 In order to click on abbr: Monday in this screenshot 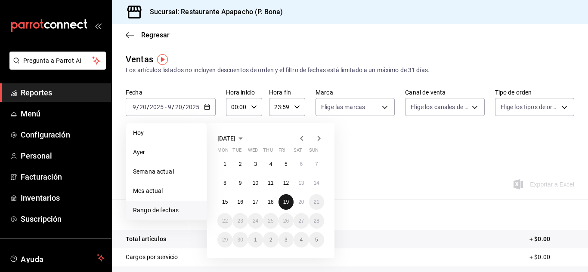, I will do `click(223, 152)`.